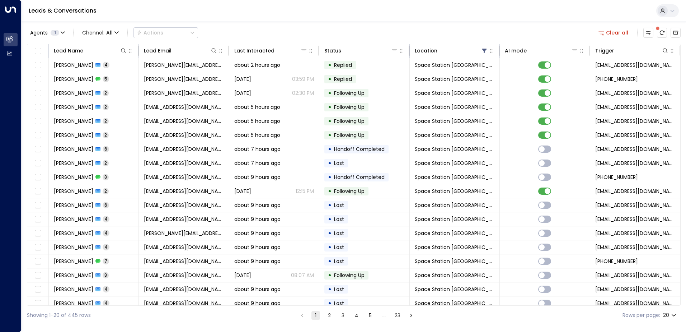  What do you see at coordinates (74, 275) in the screenshot?
I see `span: Graham Davis` at bounding box center [74, 275].